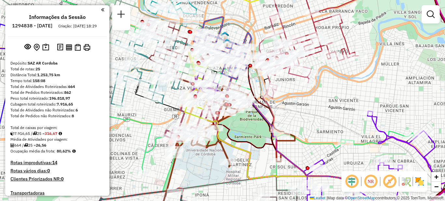 The image size is (445, 201). Describe the element at coordinates (38, 69) in the screenshot. I see `strong: 25` at that location.